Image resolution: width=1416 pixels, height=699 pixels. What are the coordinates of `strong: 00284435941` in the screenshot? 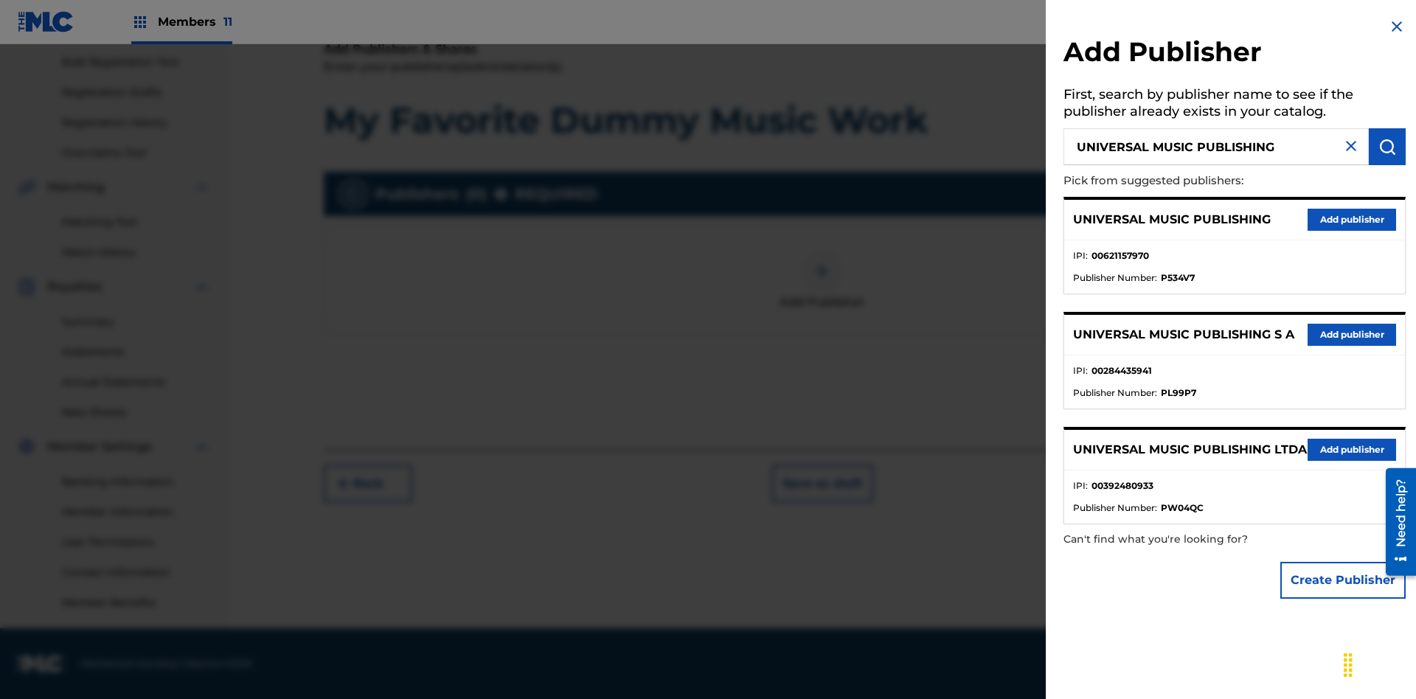 It's located at (1121, 371).